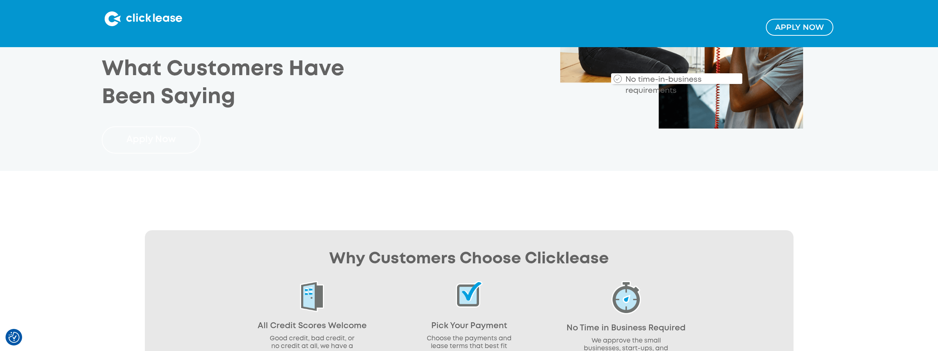 Image resolution: width=938 pixels, height=351 pixels. Describe the element at coordinates (143, 19) in the screenshot. I see `img: Clicklease logo` at that location.